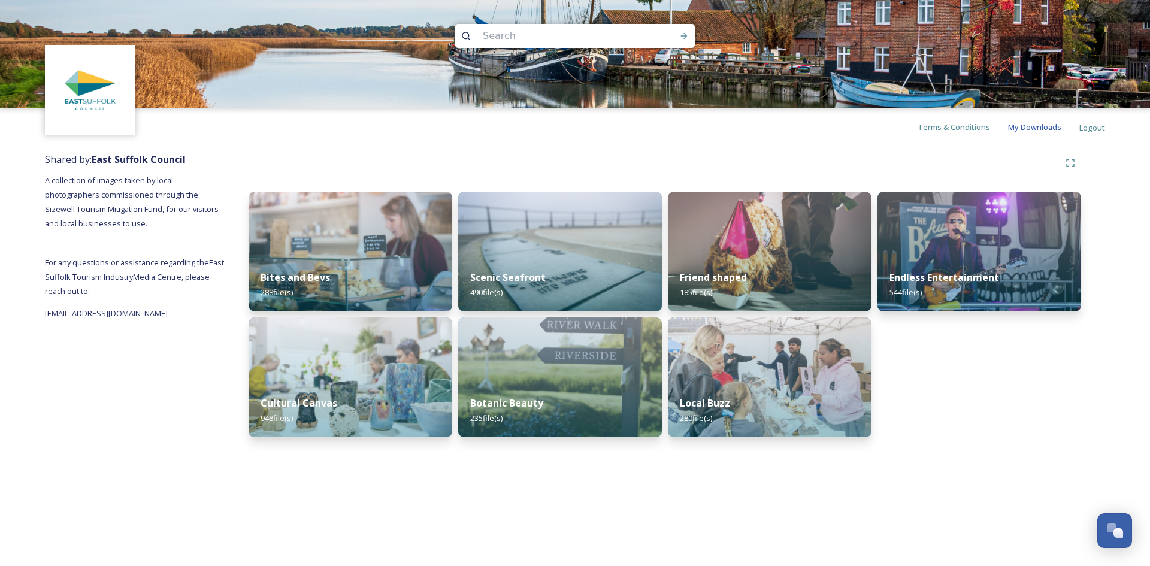  Describe the element at coordinates (714, 277) in the screenshot. I see `strong: Friend shaped` at that location.